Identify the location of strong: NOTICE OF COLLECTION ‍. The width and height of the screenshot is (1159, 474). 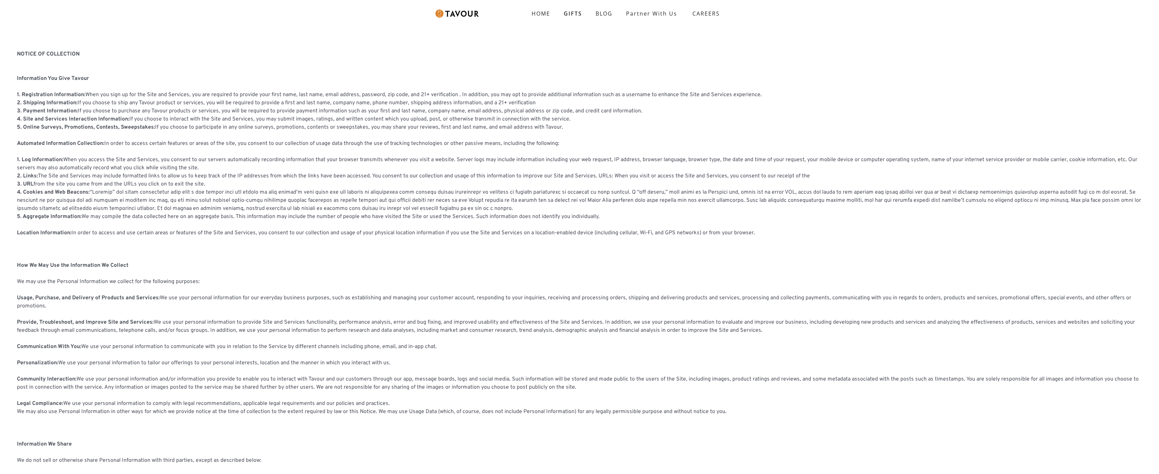
(48, 54).